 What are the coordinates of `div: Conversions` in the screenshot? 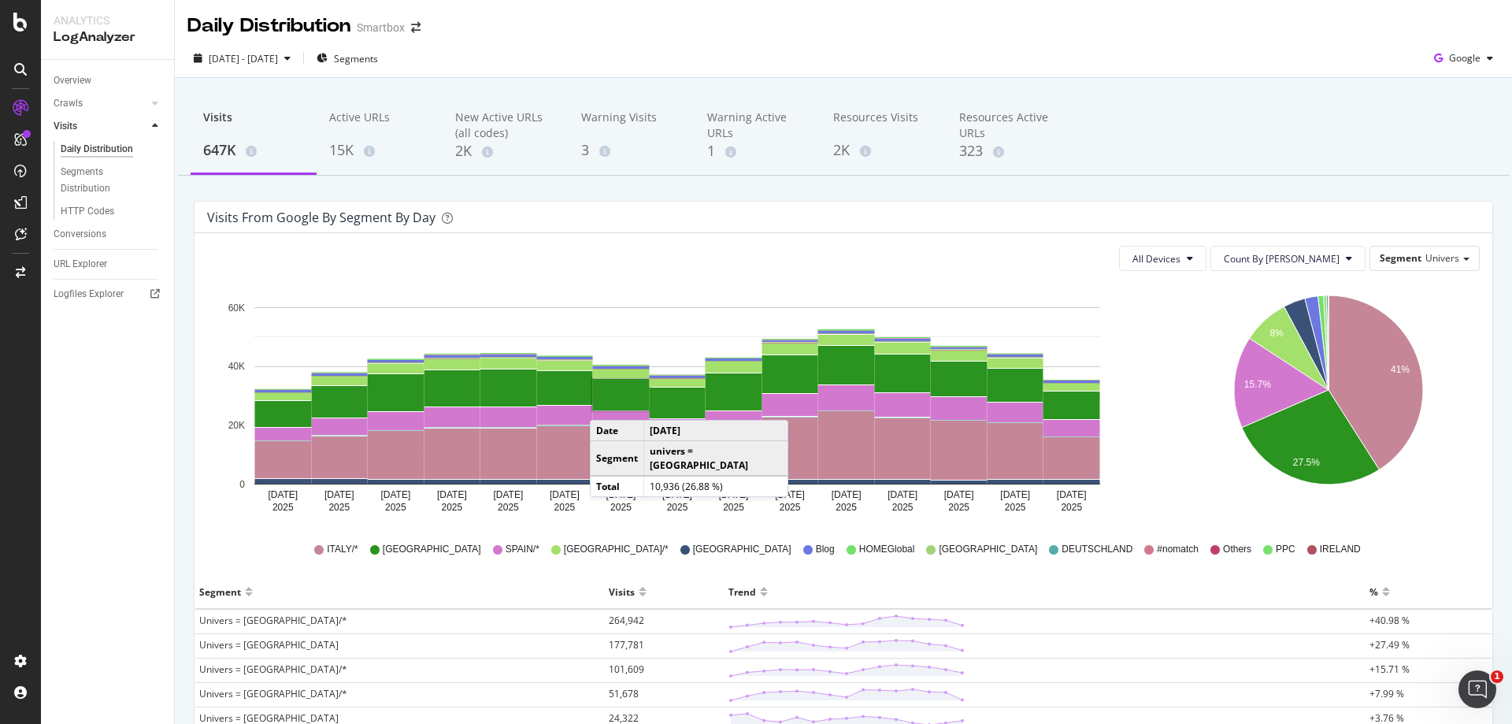 It's located at (80, 234).